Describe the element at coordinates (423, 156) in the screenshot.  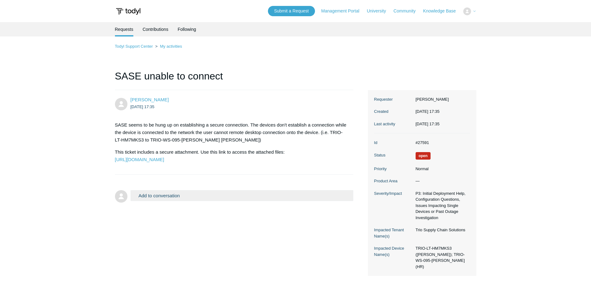
I see `span: We are working on a response for you` at that location.